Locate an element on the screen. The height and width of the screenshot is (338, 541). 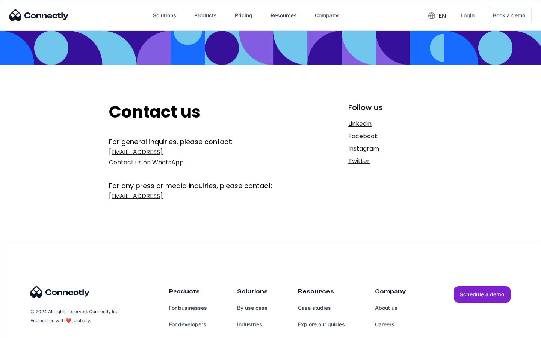
a: For businesses is located at coordinates (188, 308).